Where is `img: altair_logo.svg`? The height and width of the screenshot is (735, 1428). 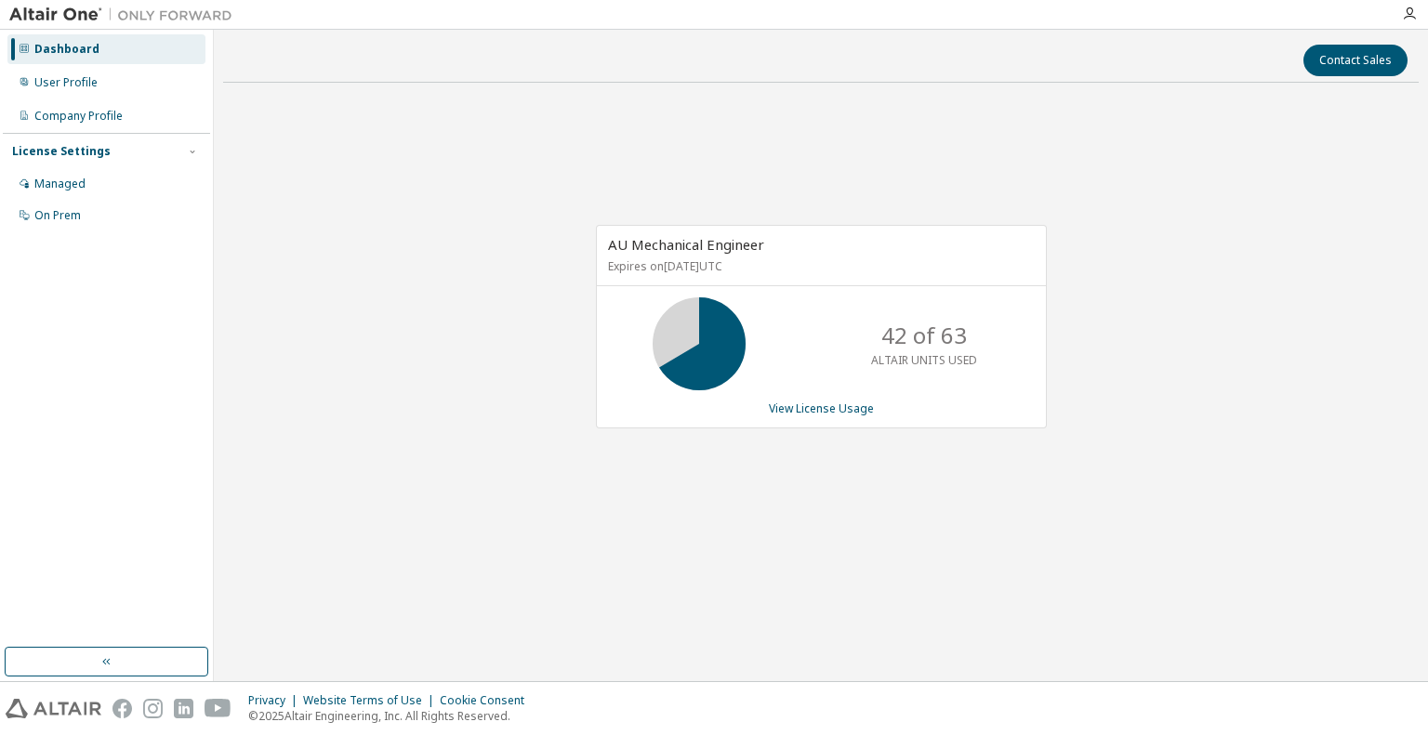
img: altair_logo.svg is located at coordinates (53, 708).